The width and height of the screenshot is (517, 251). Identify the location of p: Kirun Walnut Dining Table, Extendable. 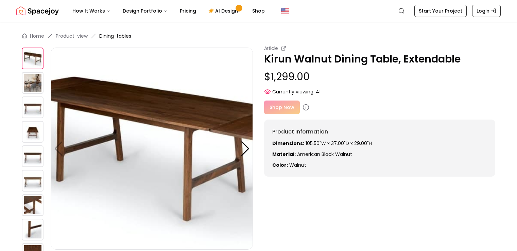
(380, 59).